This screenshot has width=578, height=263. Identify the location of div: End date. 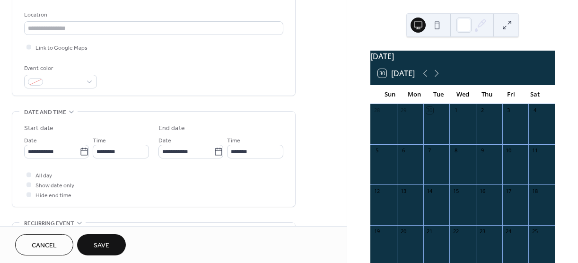
(172, 128).